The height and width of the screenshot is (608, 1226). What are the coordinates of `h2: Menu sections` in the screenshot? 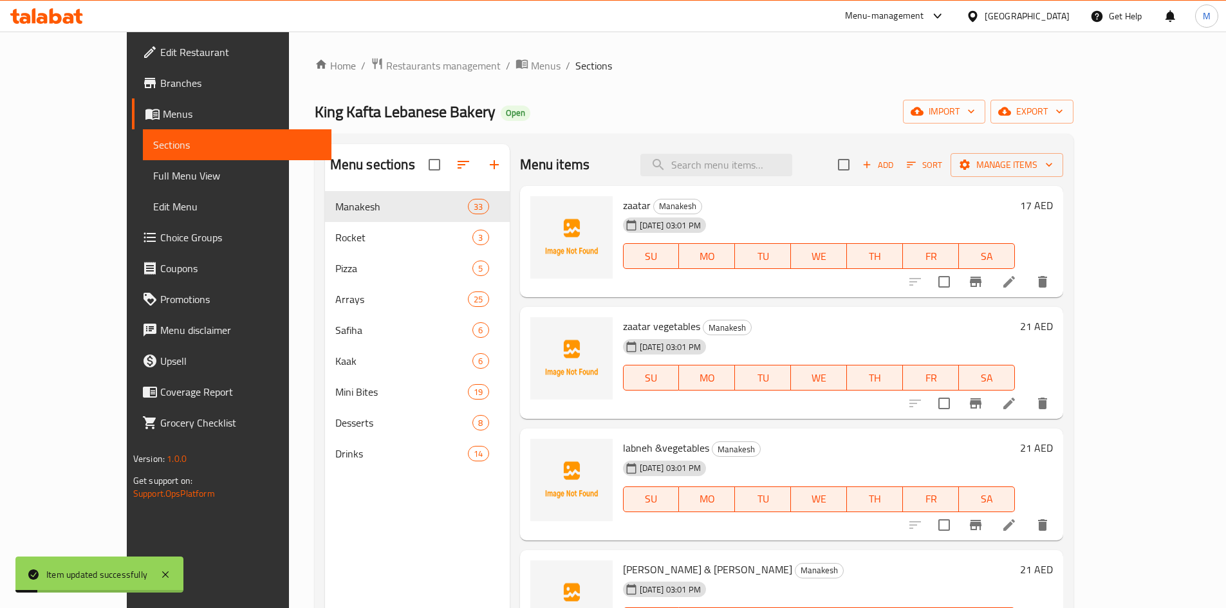 It's located at (373, 165).